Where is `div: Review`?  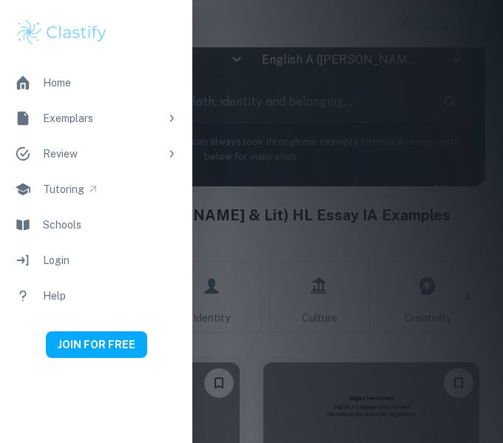
div: Review is located at coordinates (101, 154).